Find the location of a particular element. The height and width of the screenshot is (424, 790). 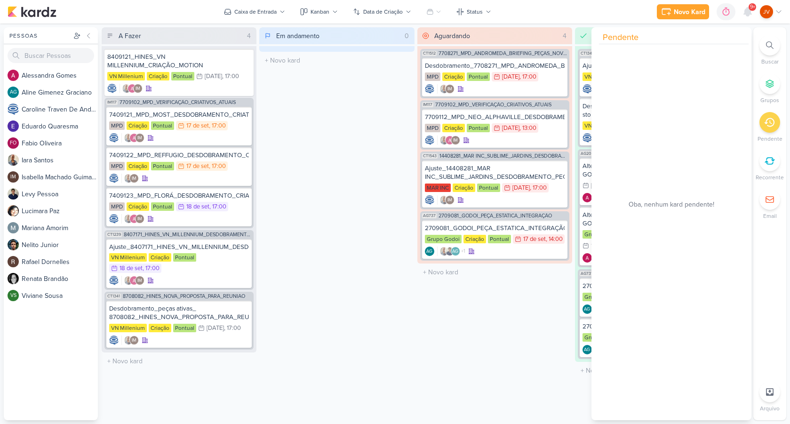

div: 2709081_GODOI_PEÇA_ESTATICA_INTEGRAÇÃO_AB_V3 is located at coordinates (652, 327).